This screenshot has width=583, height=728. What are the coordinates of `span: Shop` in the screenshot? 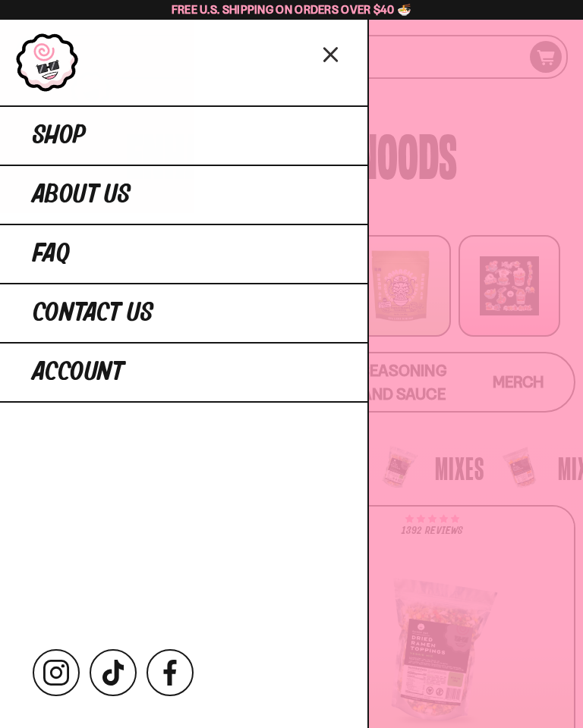 It's located at (59, 136).